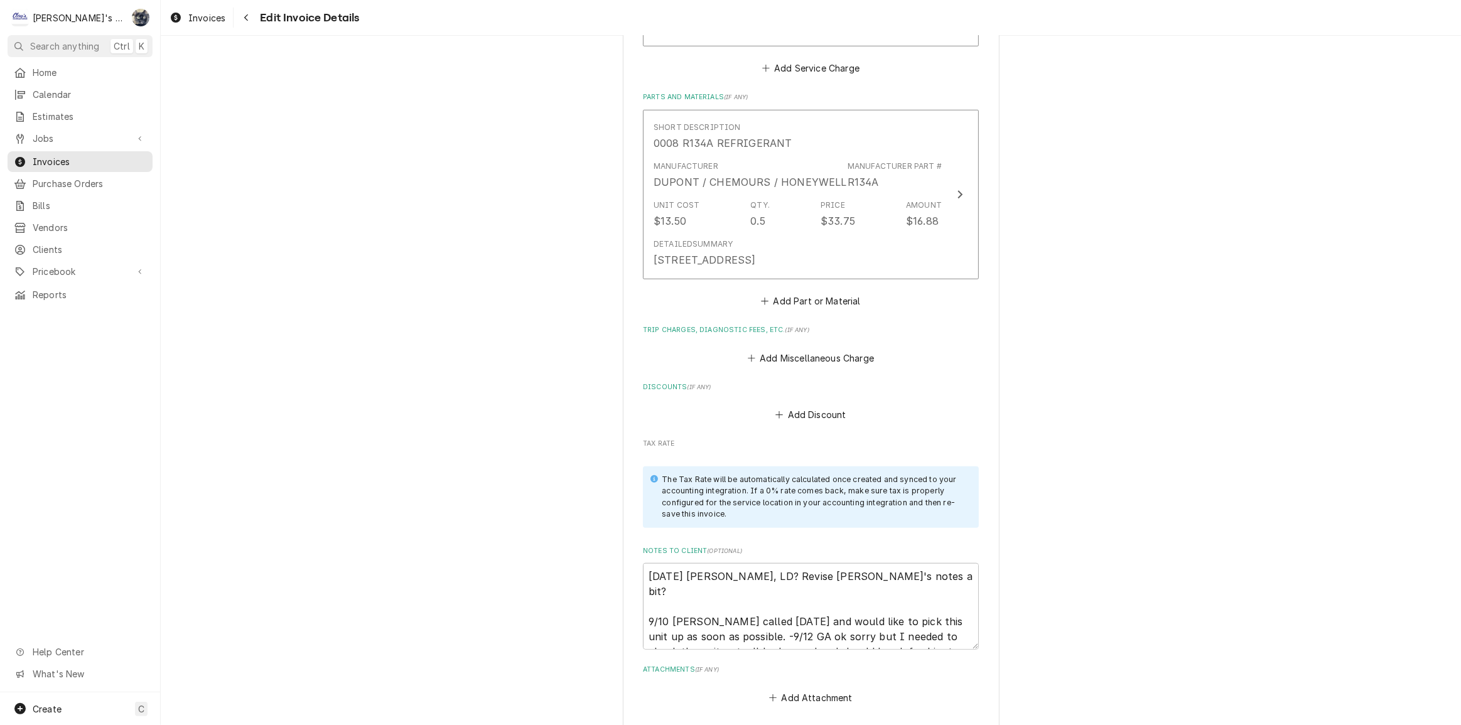  Describe the element at coordinates (141, 18) in the screenshot. I see `div: Sarah Bendele's Avatar` at that location.